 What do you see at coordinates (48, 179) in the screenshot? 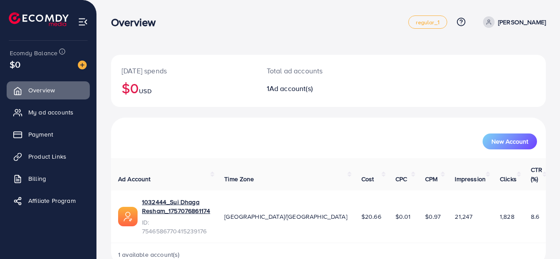
I see `a: Billing` at bounding box center [48, 179].